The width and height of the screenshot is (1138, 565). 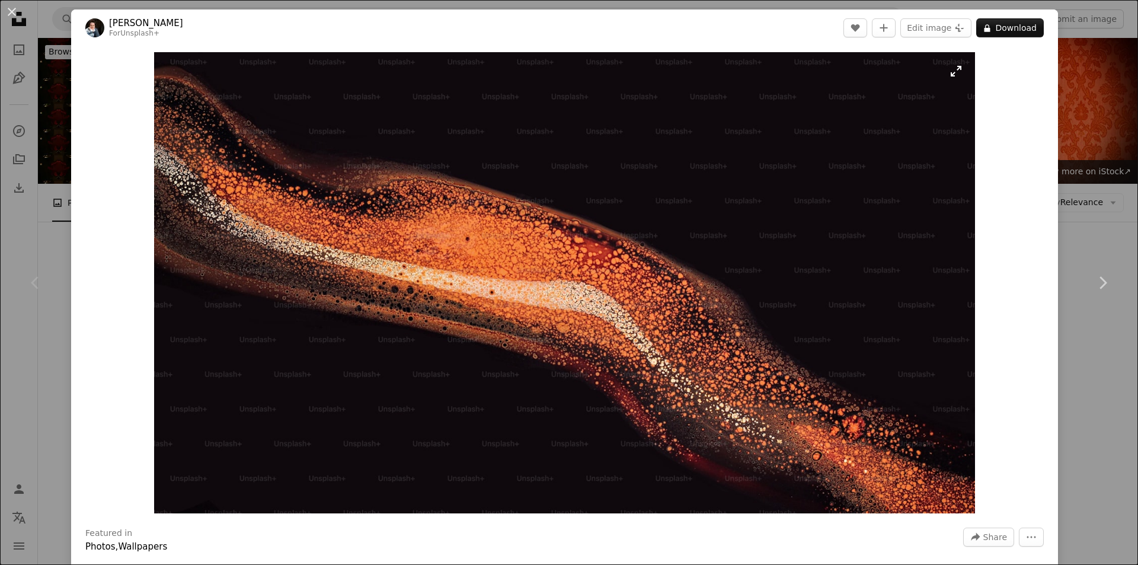 What do you see at coordinates (855, 28) in the screenshot?
I see `button: Like` at bounding box center [855, 28].